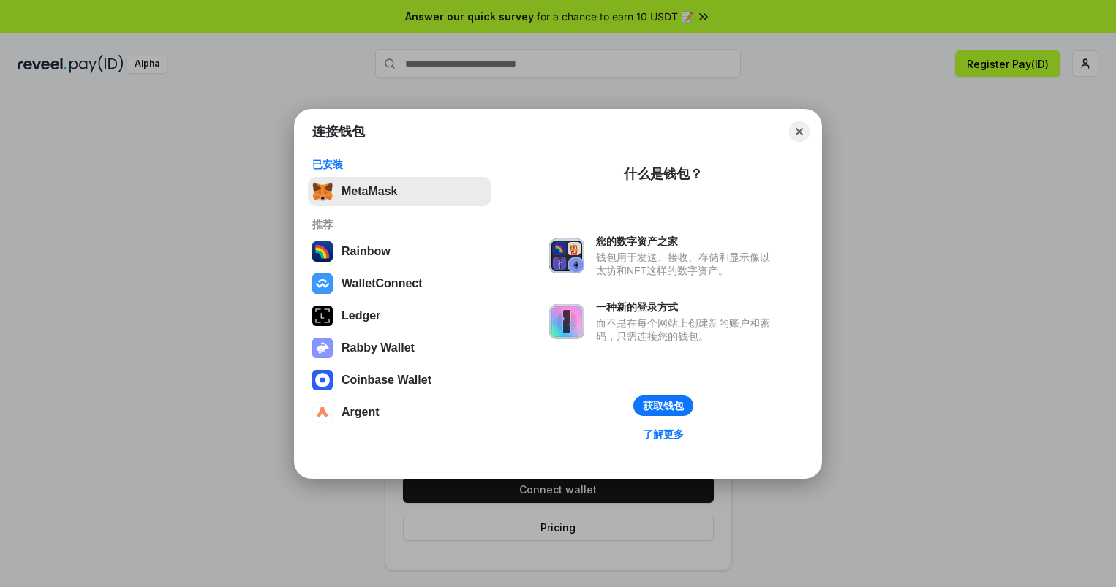 This screenshot has width=1116, height=587. I want to click on h1: 连接钱包, so click(338, 132).